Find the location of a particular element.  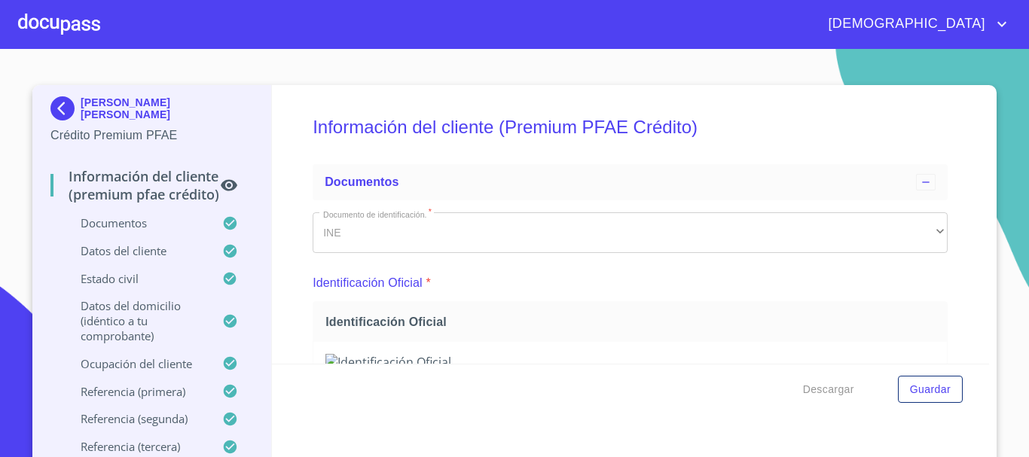

button: Descargar is located at coordinates (829, 389).